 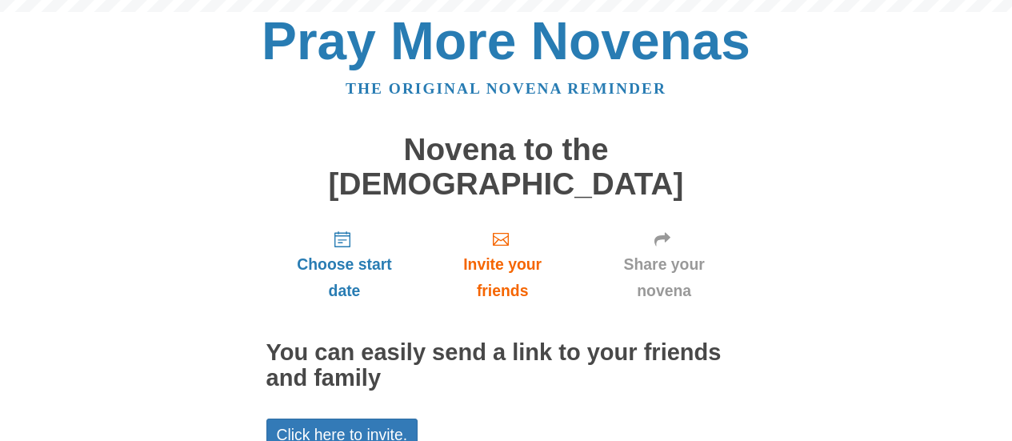 I want to click on a: Pray More Novenas, so click(x=505, y=41).